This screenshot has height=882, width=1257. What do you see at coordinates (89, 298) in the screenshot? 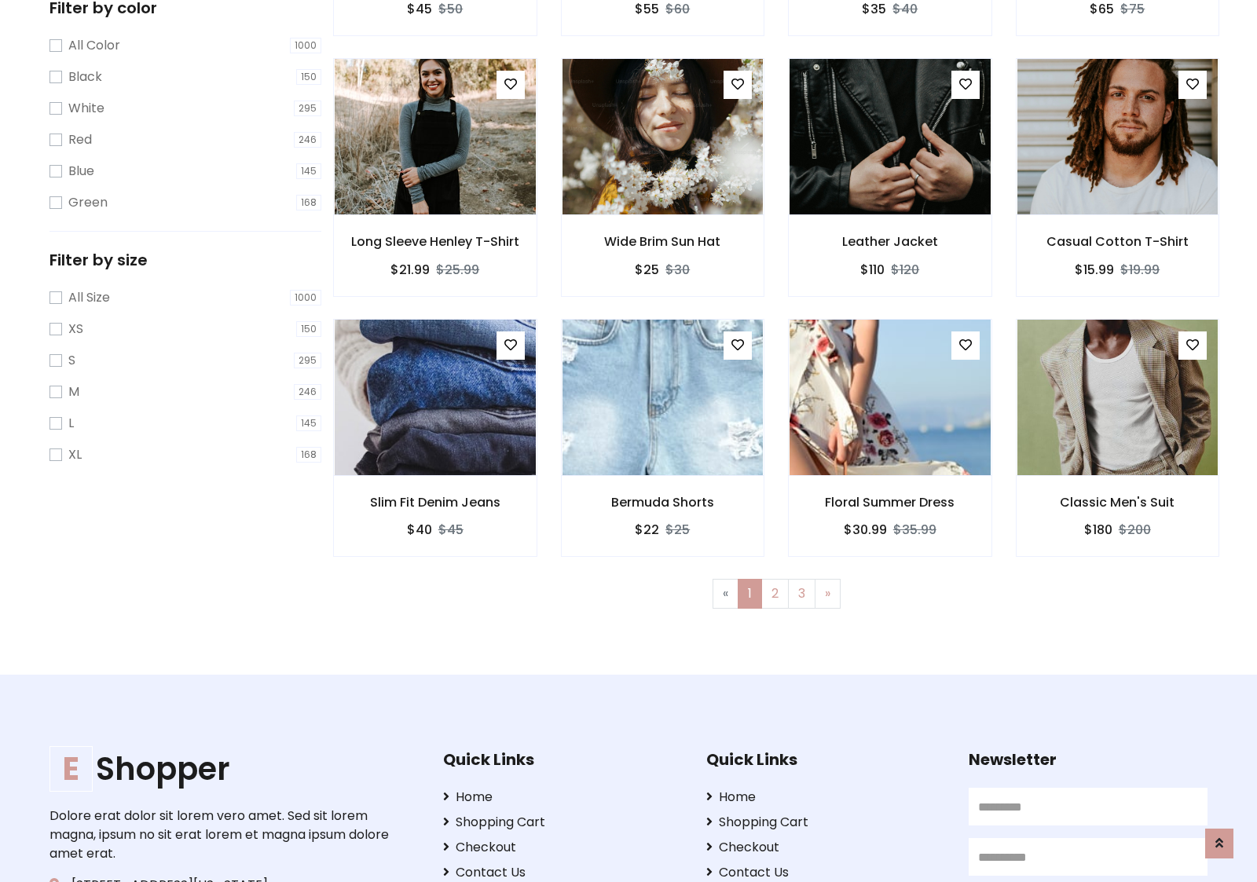
I see `label: All Size` at bounding box center [89, 298].